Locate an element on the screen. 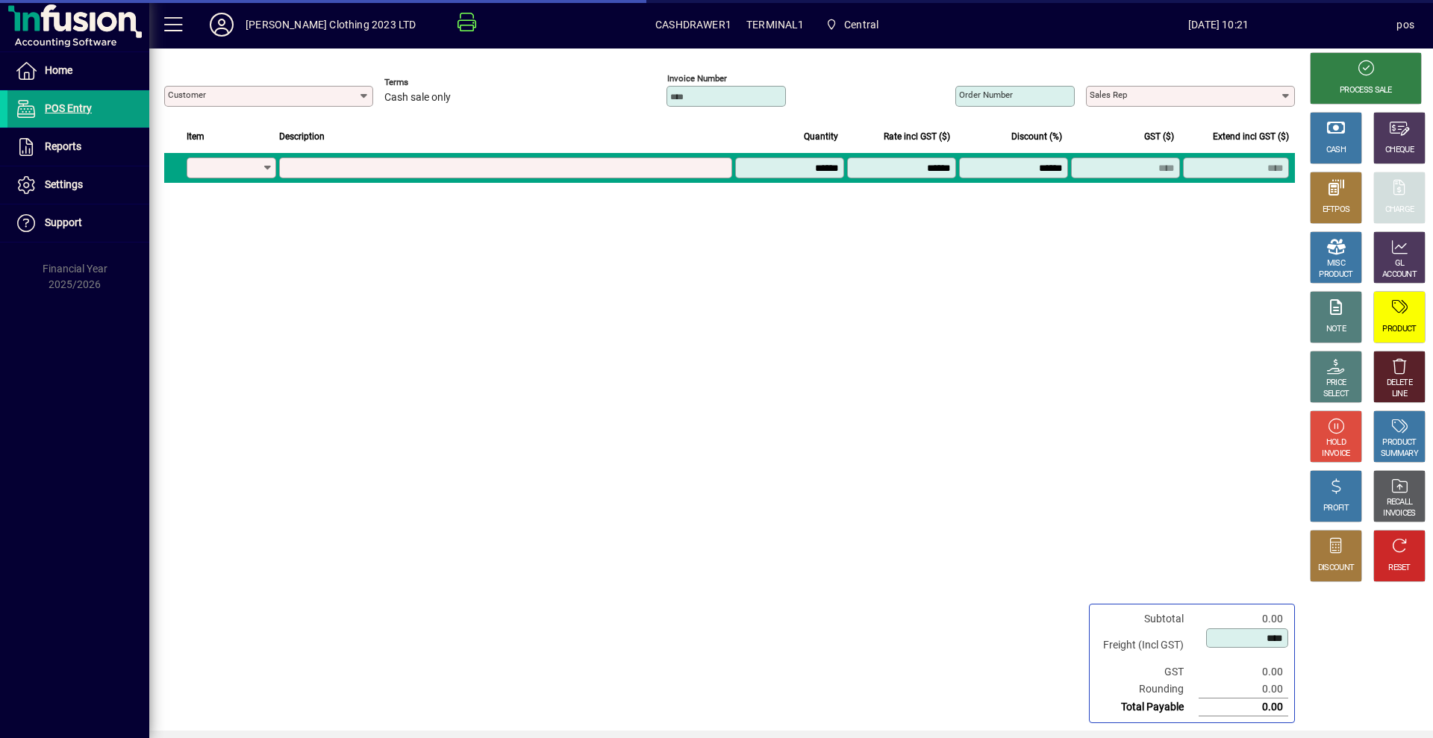 This screenshot has width=1433, height=738. div: CHEQUE is located at coordinates (1400, 150).